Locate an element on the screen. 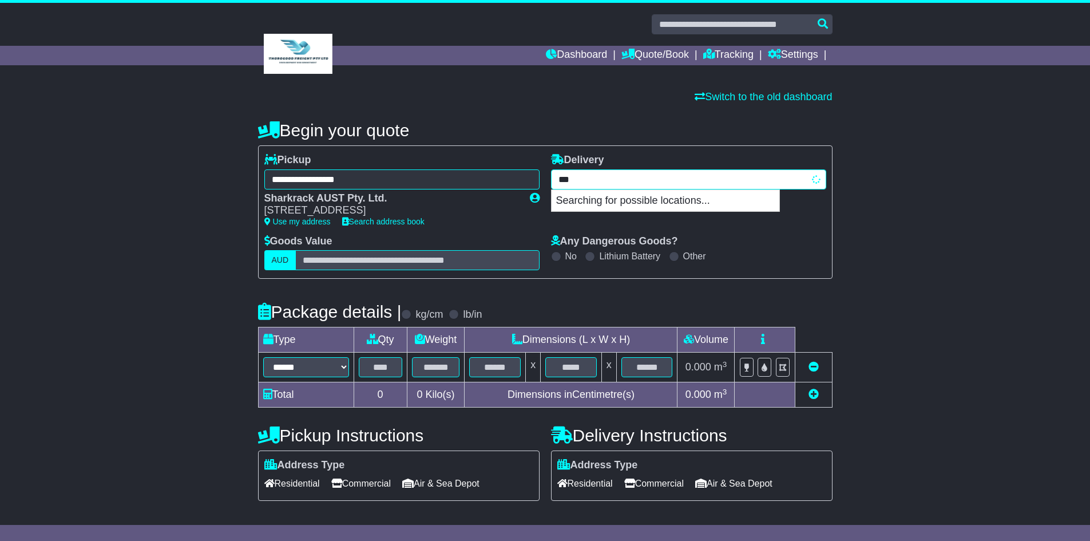 This screenshot has height=541, width=1090. label: Any Dangerous Goods? is located at coordinates (614, 241).